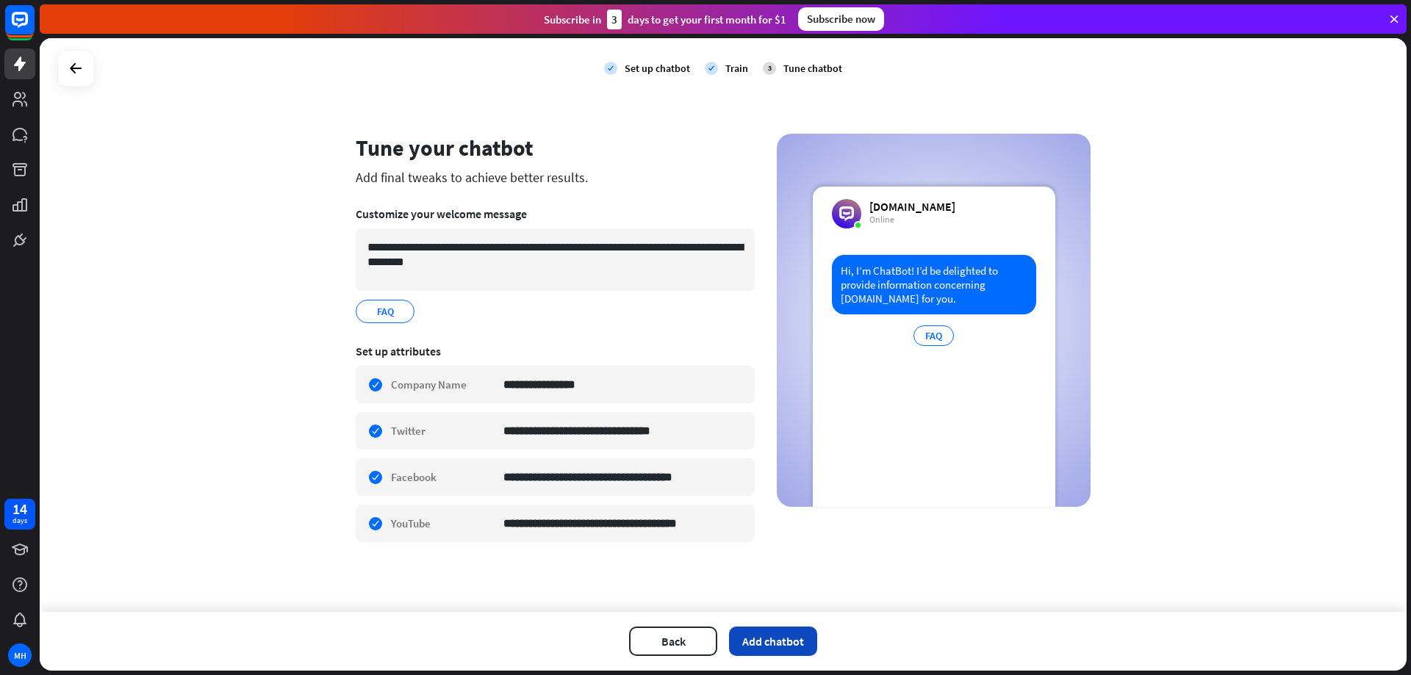 The image size is (1411, 675). I want to click on button: Open LiveChat chat widget, so click(34, 28).